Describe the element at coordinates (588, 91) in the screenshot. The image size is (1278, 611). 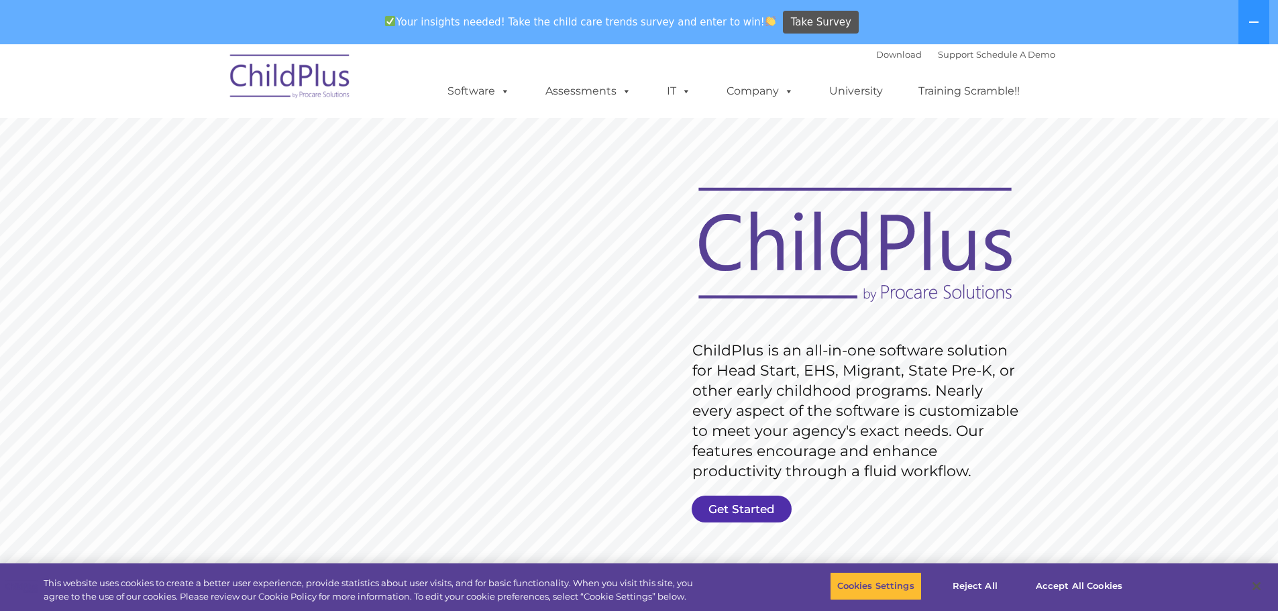
I see `a: Assessments` at that location.